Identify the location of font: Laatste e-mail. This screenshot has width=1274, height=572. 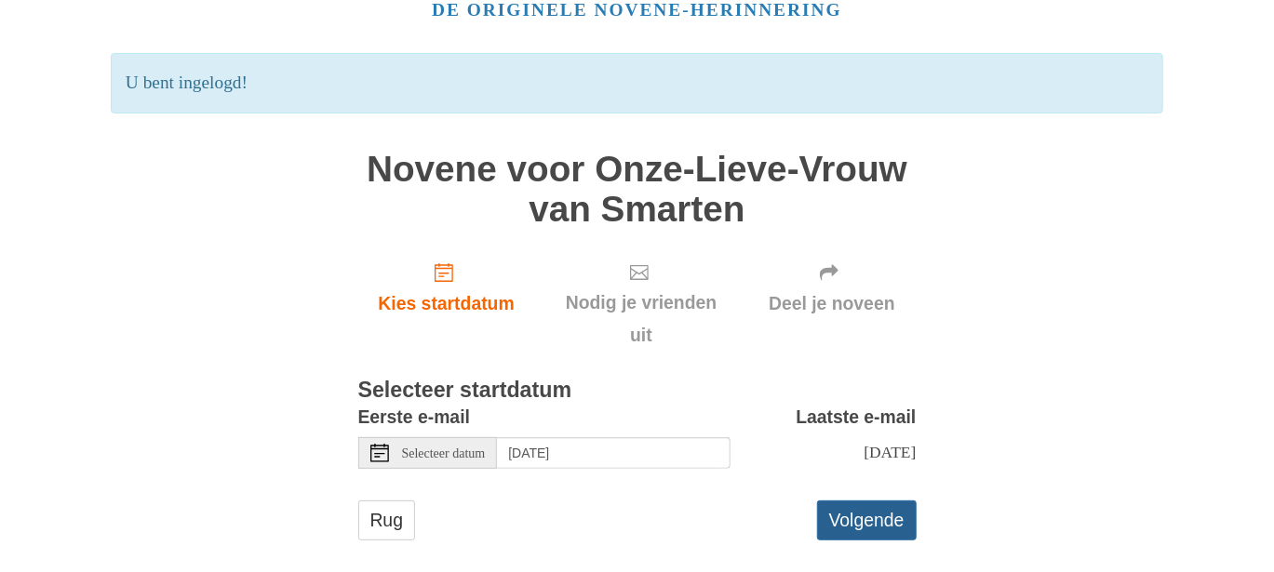
(855, 417).